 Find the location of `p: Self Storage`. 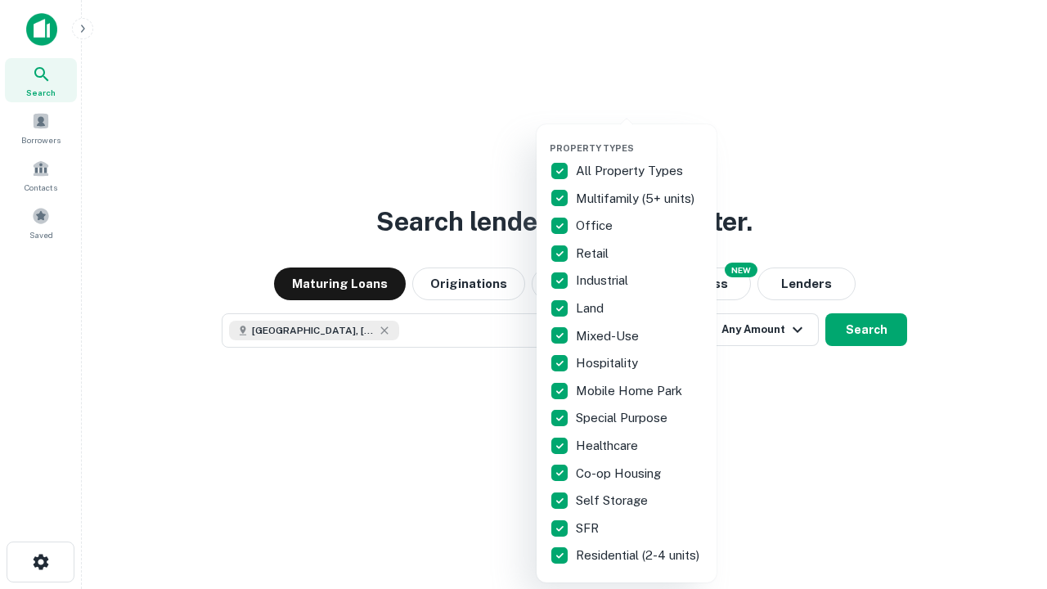

p: Self Storage is located at coordinates (614, 501).